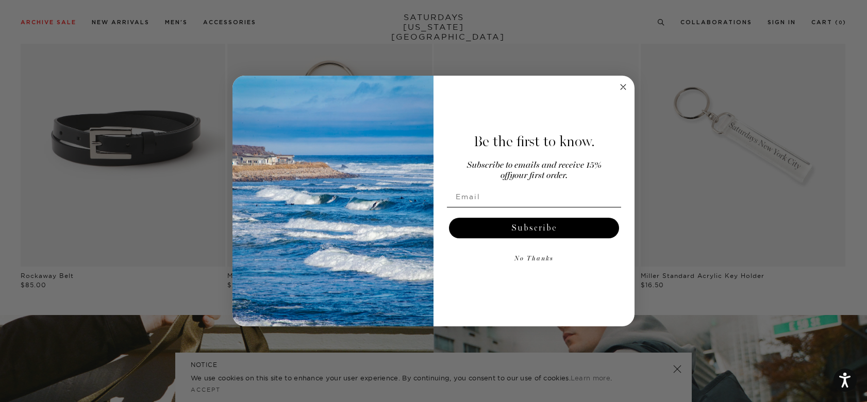 This screenshot has width=867, height=402. I want to click on span: off, so click(505, 176).